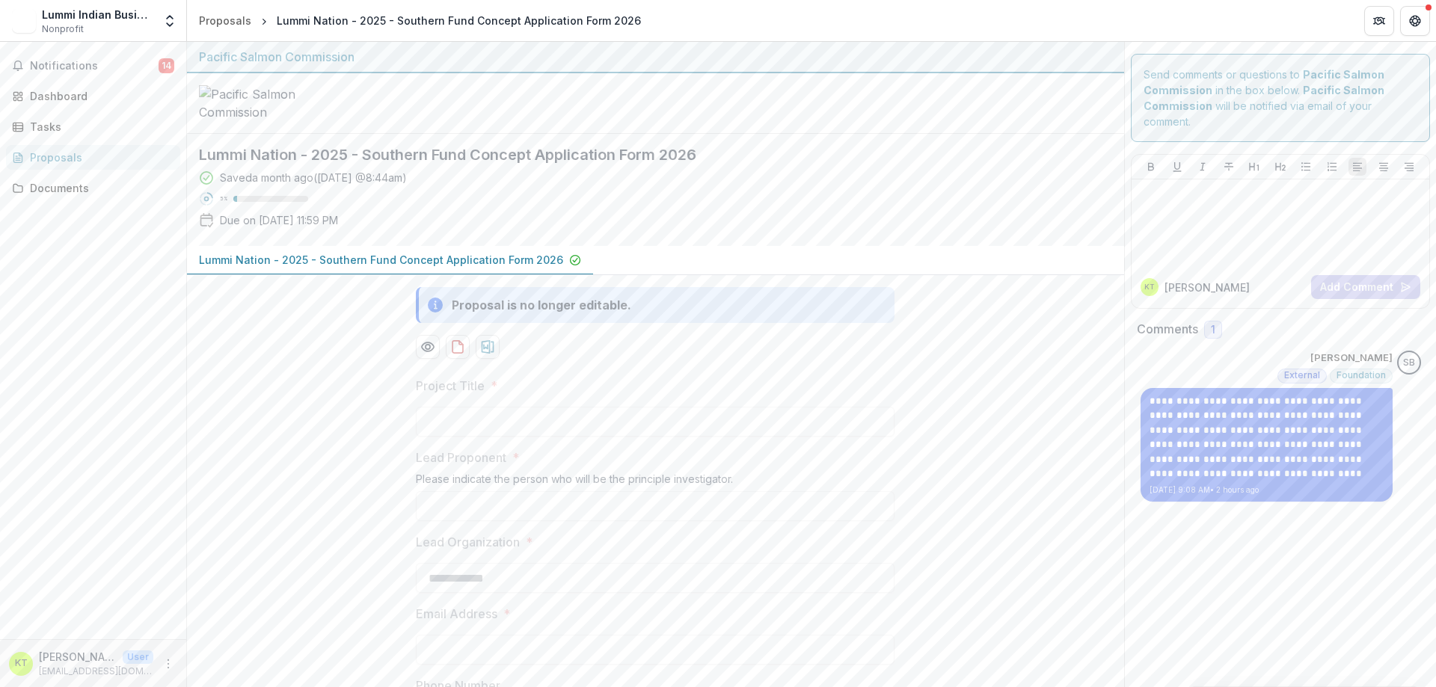  What do you see at coordinates (1409, 363) in the screenshot?
I see `div: Sascha Bendt` at bounding box center [1409, 363].